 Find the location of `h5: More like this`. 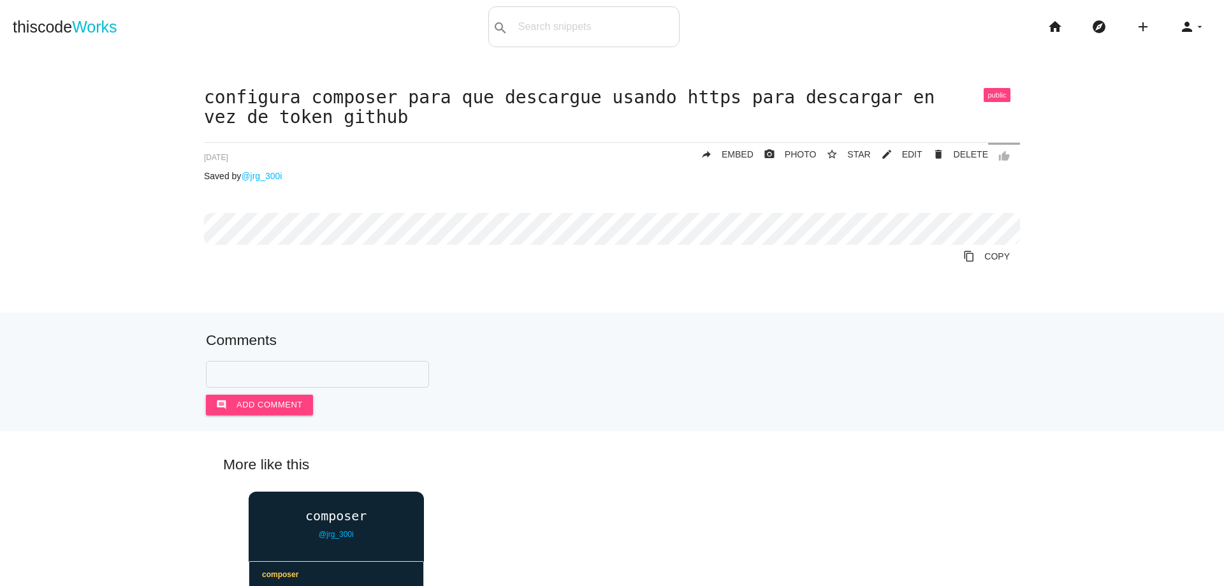

h5: More like this is located at coordinates (612, 464).